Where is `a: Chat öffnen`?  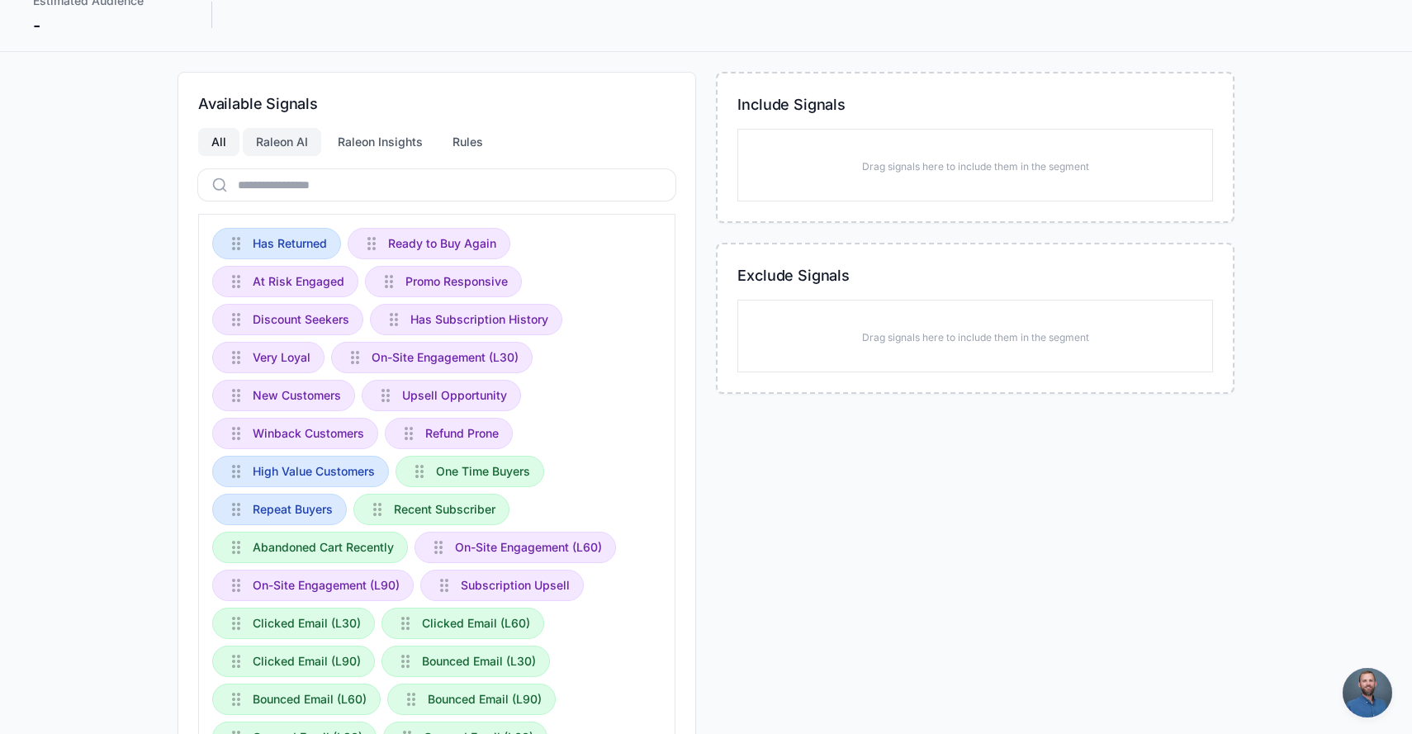 a: Chat öffnen is located at coordinates (1367, 693).